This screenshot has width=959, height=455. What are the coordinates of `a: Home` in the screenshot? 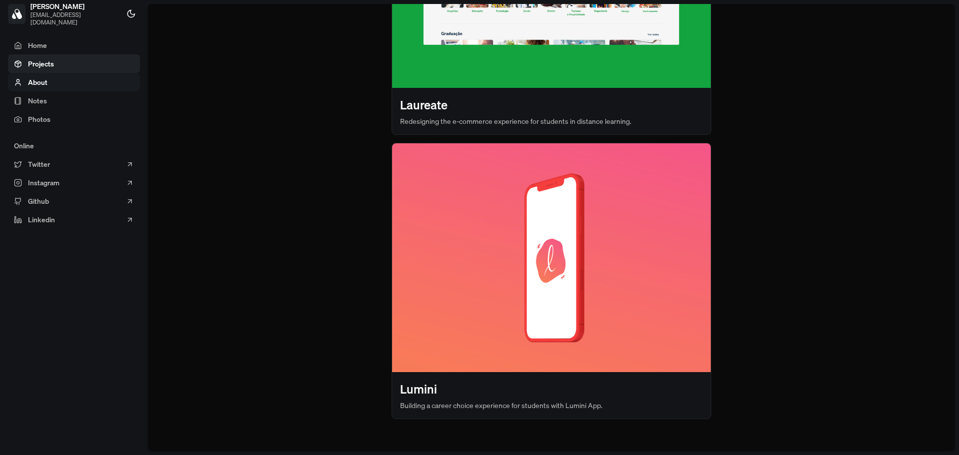 It's located at (74, 45).